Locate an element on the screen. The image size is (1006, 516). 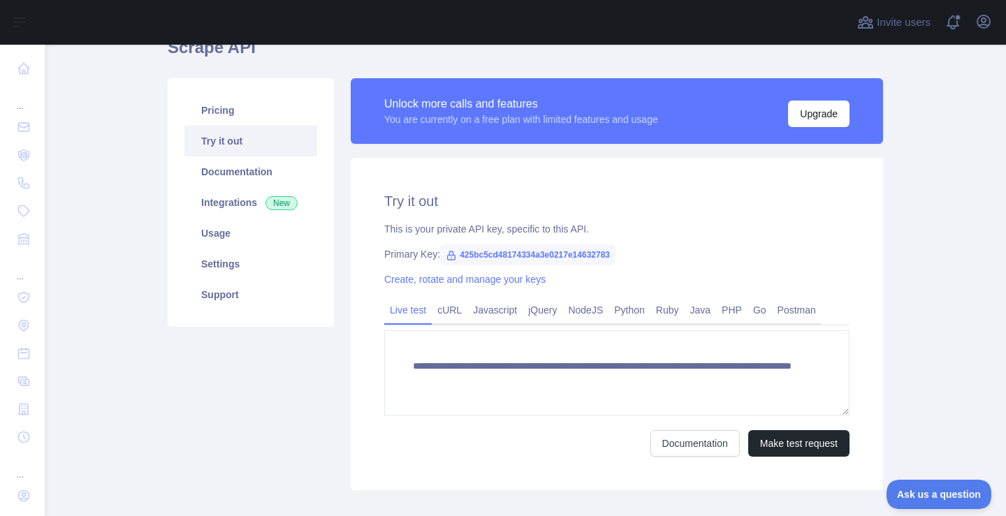
a: Create, rotate and manage your keys is located at coordinates (465, 279).